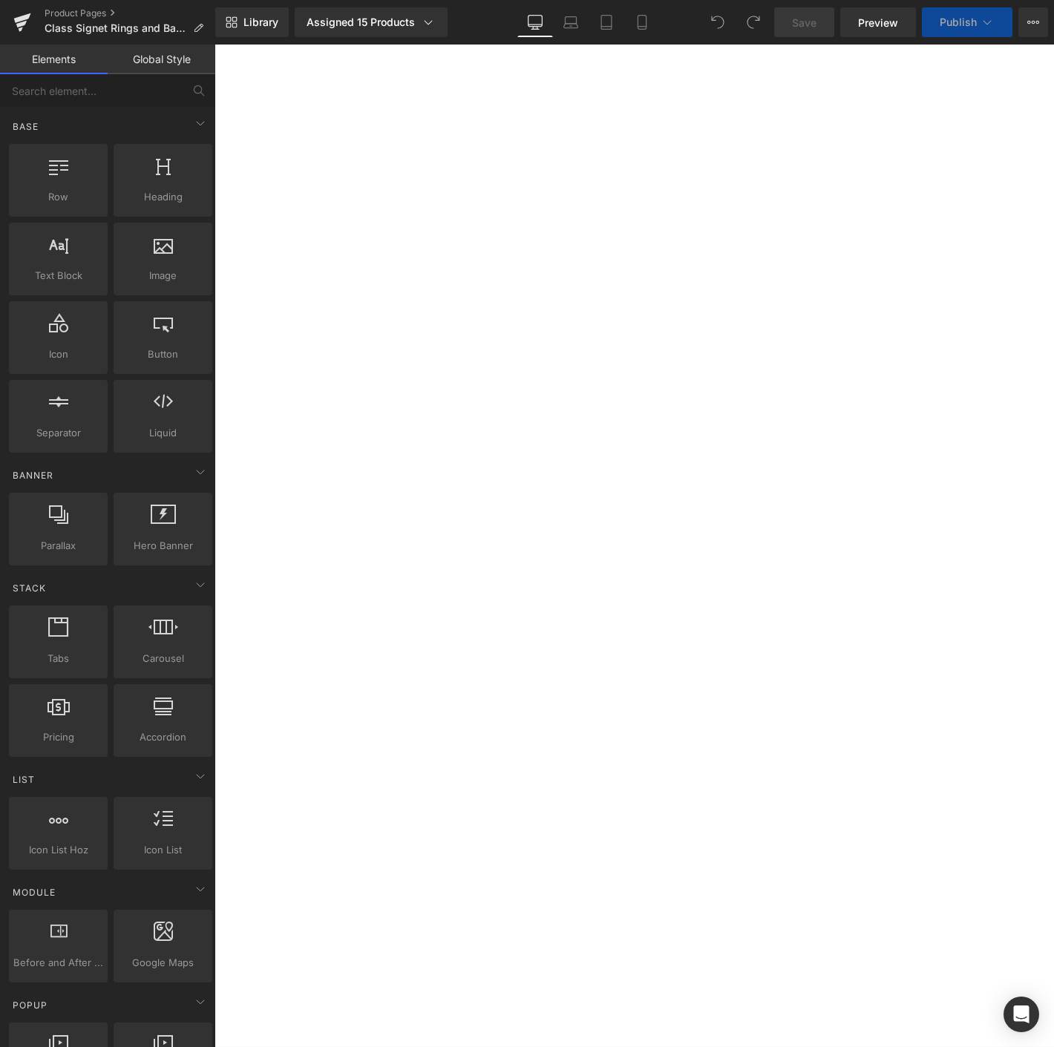 This screenshot has height=1047, width=1054. Describe the element at coordinates (116, 28) in the screenshot. I see `span: Class Signet Rings and Bands` at that location.